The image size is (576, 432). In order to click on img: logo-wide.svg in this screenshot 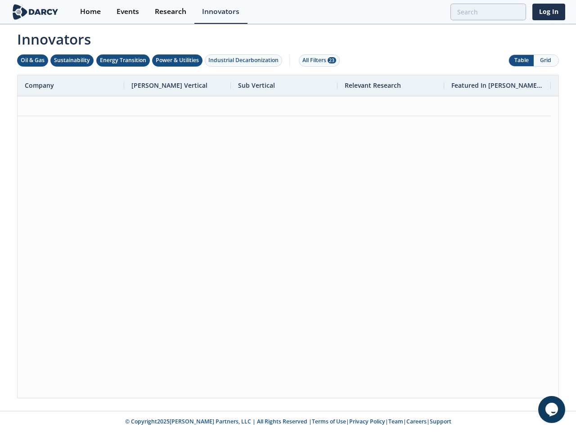, I will do `click(35, 12)`.